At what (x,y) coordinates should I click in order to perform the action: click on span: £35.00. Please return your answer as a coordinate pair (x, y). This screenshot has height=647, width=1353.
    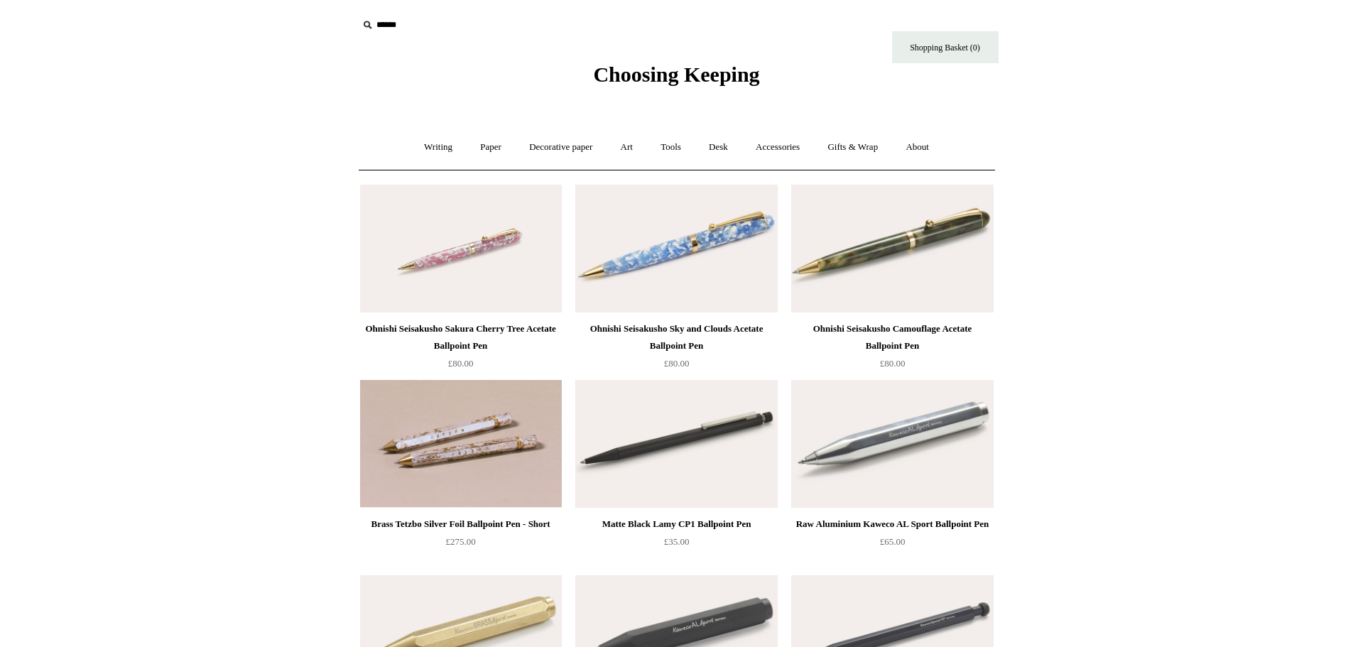
    Looking at the image, I should click on (677, 541).